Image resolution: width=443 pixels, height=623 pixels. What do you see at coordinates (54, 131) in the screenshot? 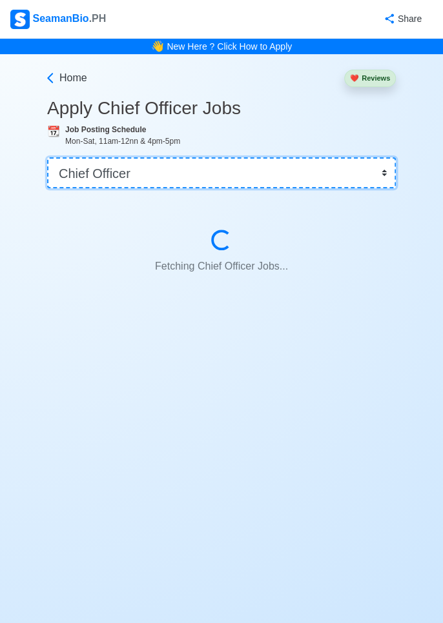
I see `span: calendar` at bounding box center [54, 131].